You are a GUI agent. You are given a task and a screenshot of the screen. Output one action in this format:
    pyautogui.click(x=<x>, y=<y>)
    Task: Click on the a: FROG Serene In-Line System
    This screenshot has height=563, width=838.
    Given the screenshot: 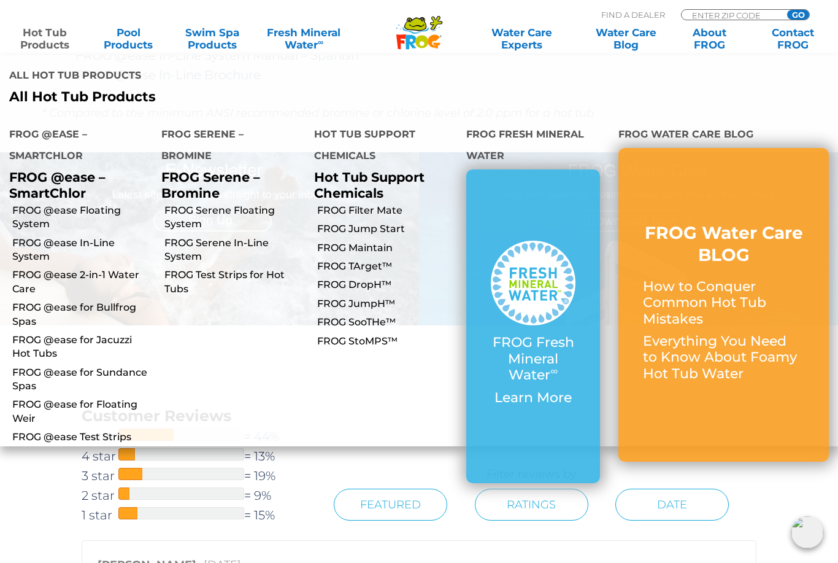 What is the action you would take?
    pyautogui.click(x=234, y=250)
    